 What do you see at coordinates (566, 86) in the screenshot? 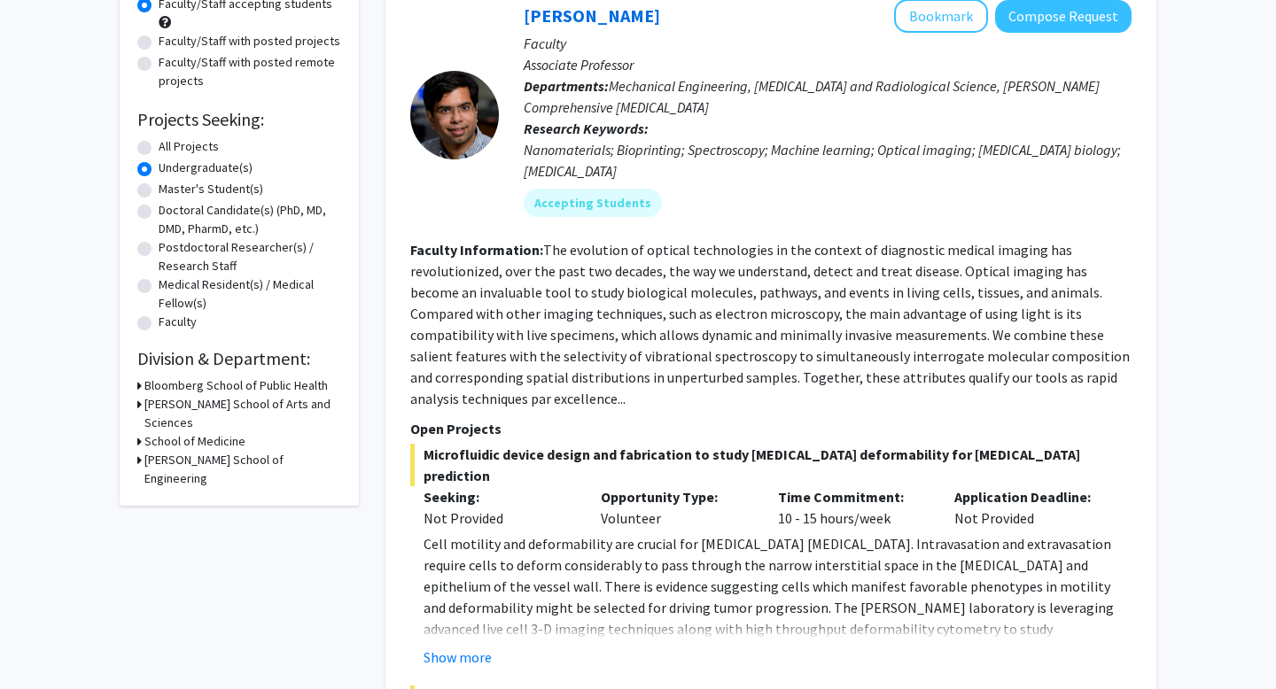
I see `b: Departments:` at bounding box center [566, 86].